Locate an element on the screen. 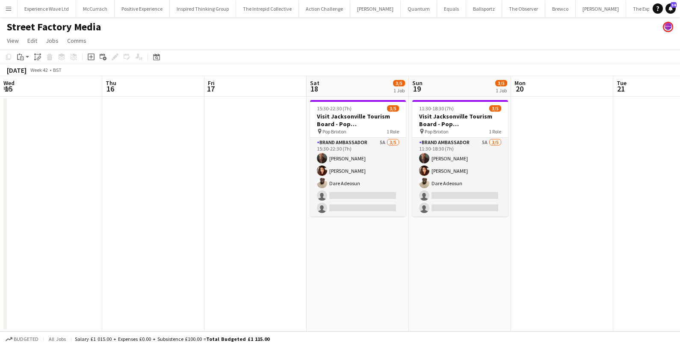 This screenshot has height=346, width=680. span: 11:30-18:30 (7h) is located at coordinates (437, 108).